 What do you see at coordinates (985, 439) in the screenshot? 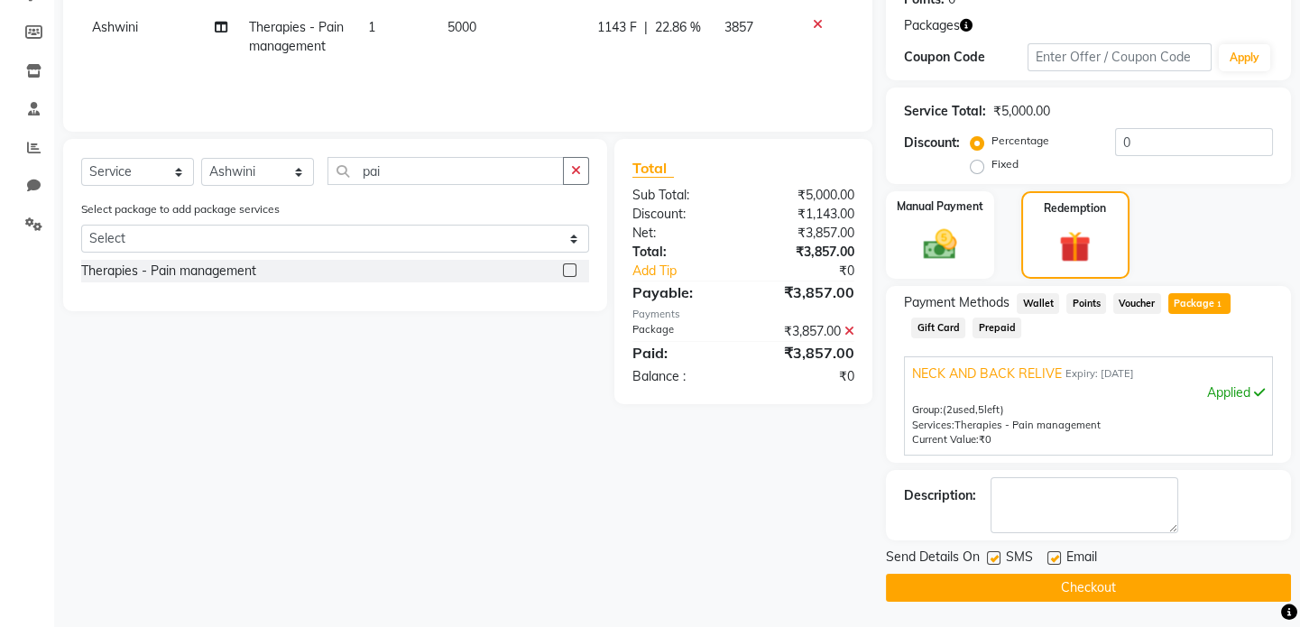
I see `span: ₹0` at bounding box center [985, 439].